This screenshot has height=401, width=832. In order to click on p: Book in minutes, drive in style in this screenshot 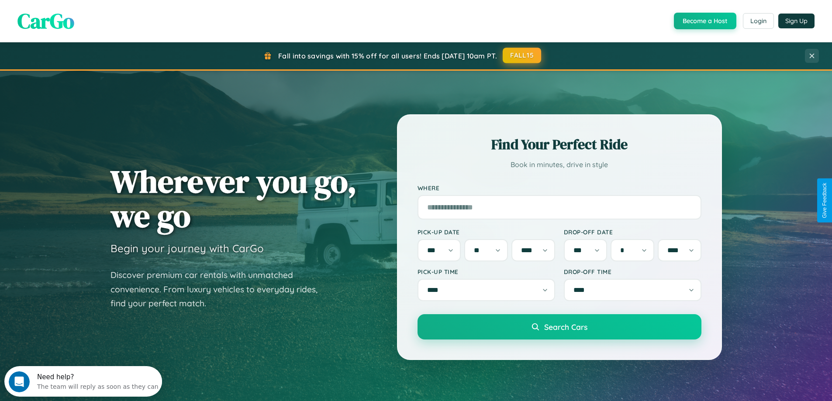, I will do `click(560, 165)`.